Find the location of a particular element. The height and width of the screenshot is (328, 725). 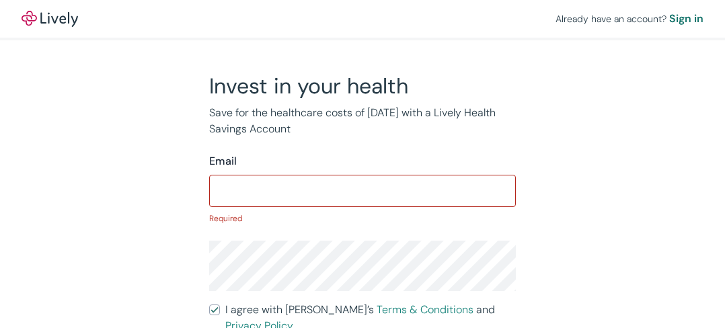

div: Sign in is located at coordinates (686, 19).